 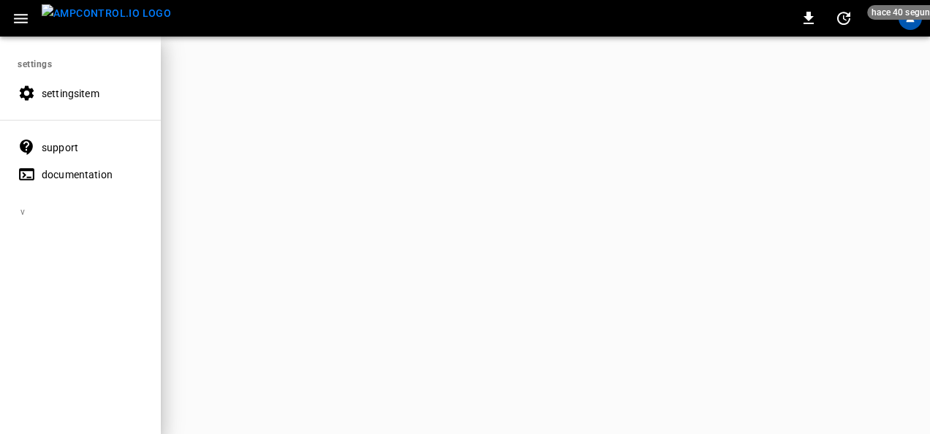 I want to click on img: ampcontrol.io logo, so click(x=106, y=13).